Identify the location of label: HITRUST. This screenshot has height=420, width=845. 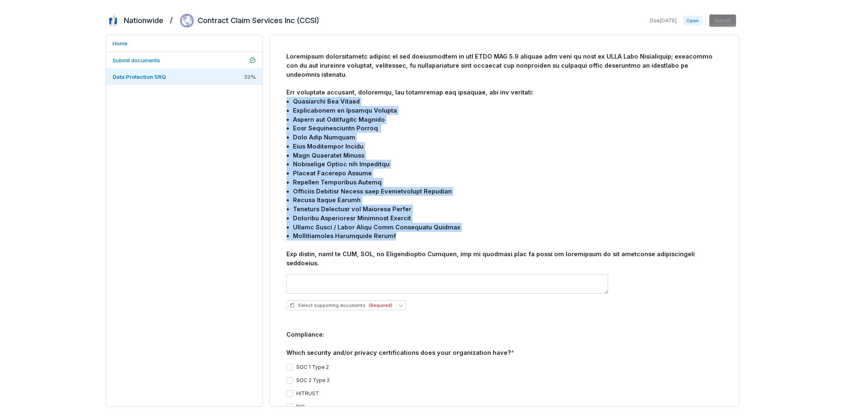
(307, 393).